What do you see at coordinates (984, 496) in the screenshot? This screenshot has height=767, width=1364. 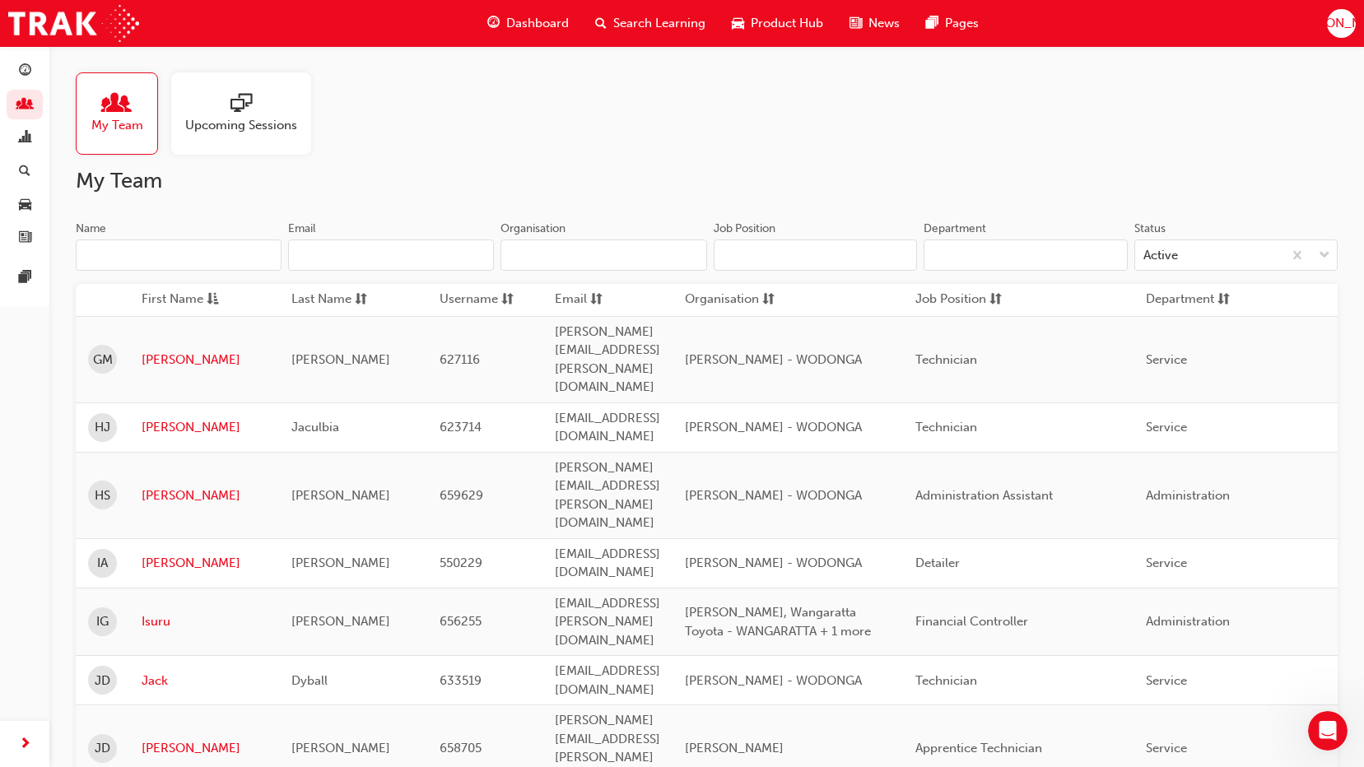 I see `span: Administration Assistant` at bounding box center [984, 496].